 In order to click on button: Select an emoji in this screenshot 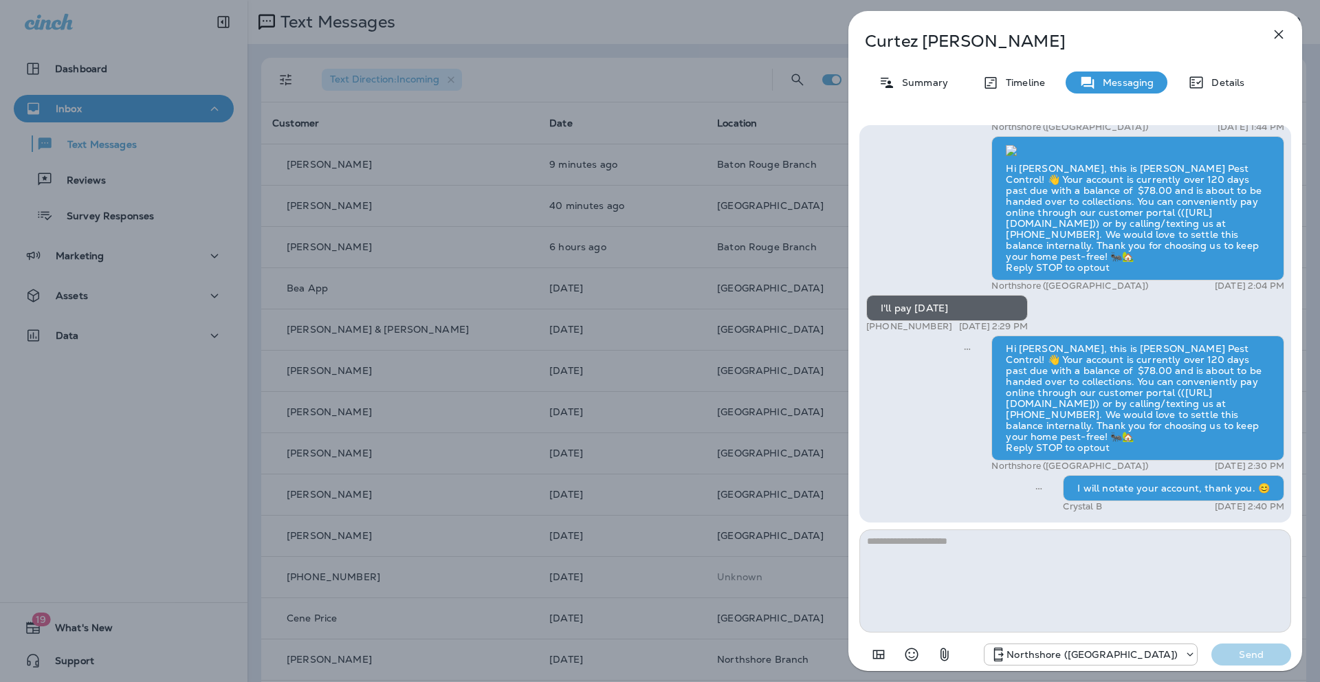, I will do `click(912, 655)`.